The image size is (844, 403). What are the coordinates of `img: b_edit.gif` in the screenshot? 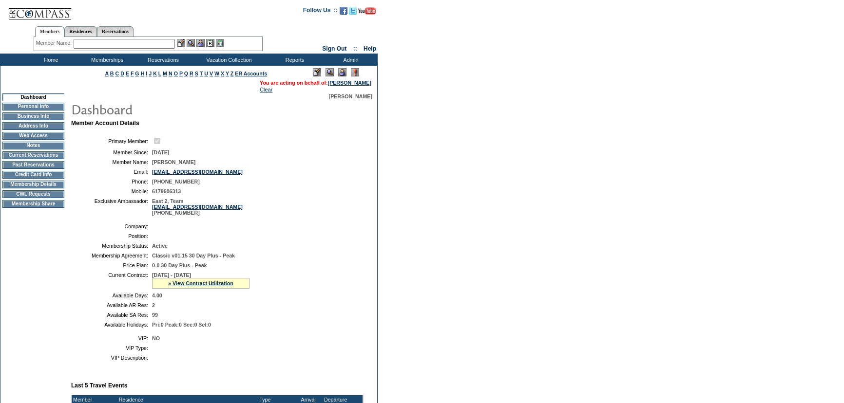 It's located at (181, 43).